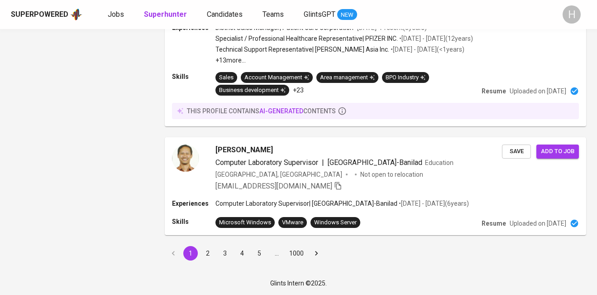 This screenshot has width=597, height=295. What do you see at coordinates (116, 14) in the screenshot?
I see `span: Jobs` at bounding box center [116, 14].